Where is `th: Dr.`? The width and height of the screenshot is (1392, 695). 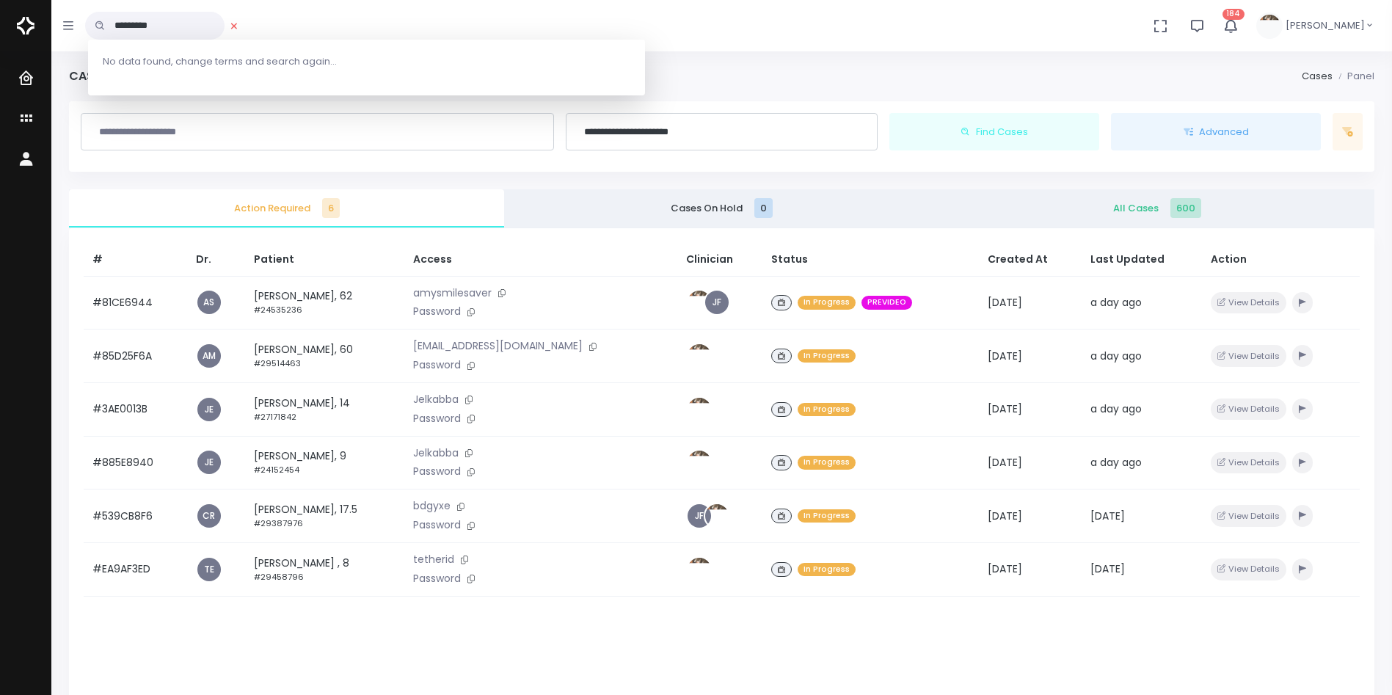
th: Dr. is located at coordinates (216, 260).